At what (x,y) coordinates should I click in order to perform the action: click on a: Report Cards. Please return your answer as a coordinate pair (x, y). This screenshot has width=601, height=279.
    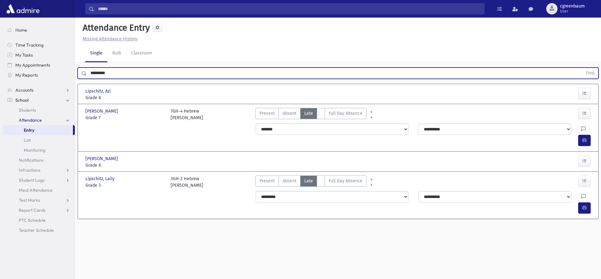
    Looking at the image, I should click on (39, 210).